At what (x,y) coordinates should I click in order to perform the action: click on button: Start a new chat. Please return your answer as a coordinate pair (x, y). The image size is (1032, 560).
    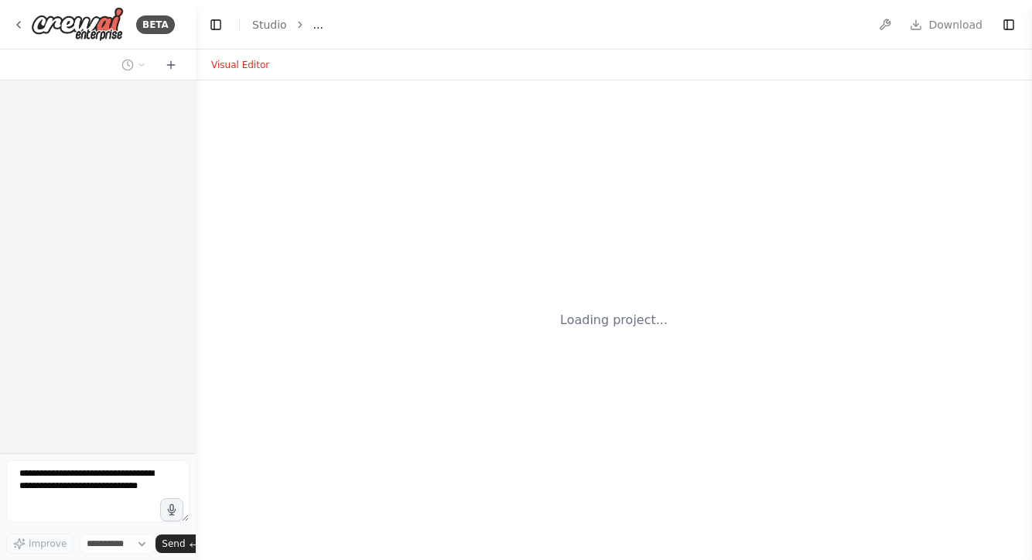
    Looking at the image, I should click on (171, 65).